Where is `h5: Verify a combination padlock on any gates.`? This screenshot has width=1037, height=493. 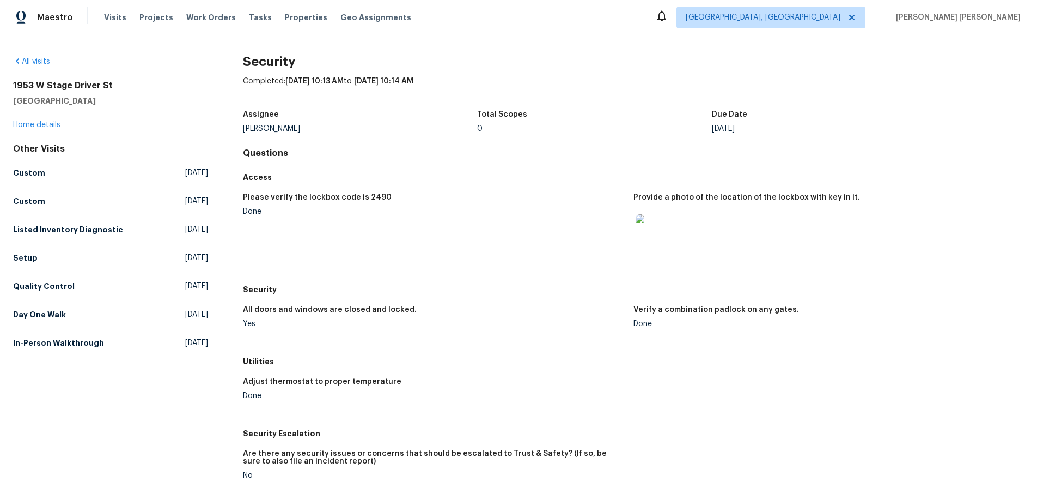
h5: Verify a combination padlock on any gates. is located at coordinates (716, 309).